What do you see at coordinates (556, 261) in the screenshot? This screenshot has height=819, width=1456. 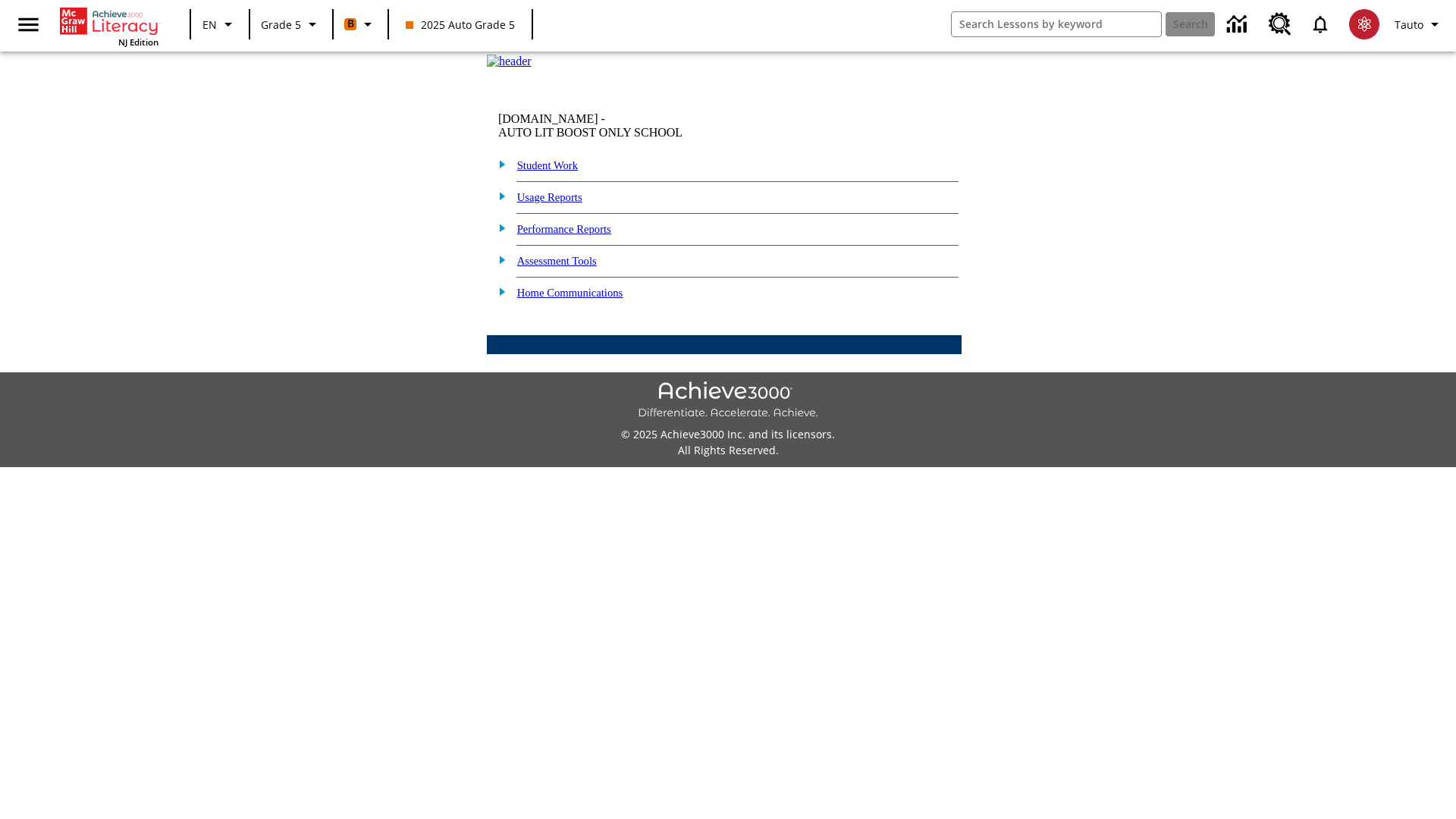 I see `a: Assessment Tools` at bounding box center [556, 261].